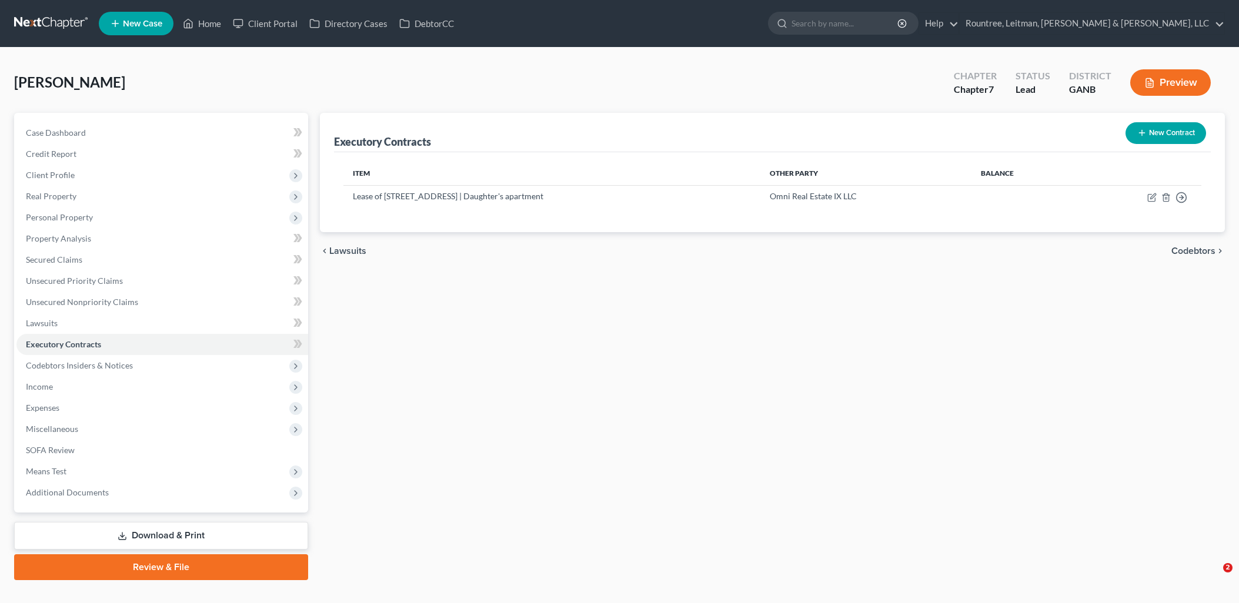 This screenshot has width=1239, height=603. I want to click on a: Directory Cases, so click(348, 24).